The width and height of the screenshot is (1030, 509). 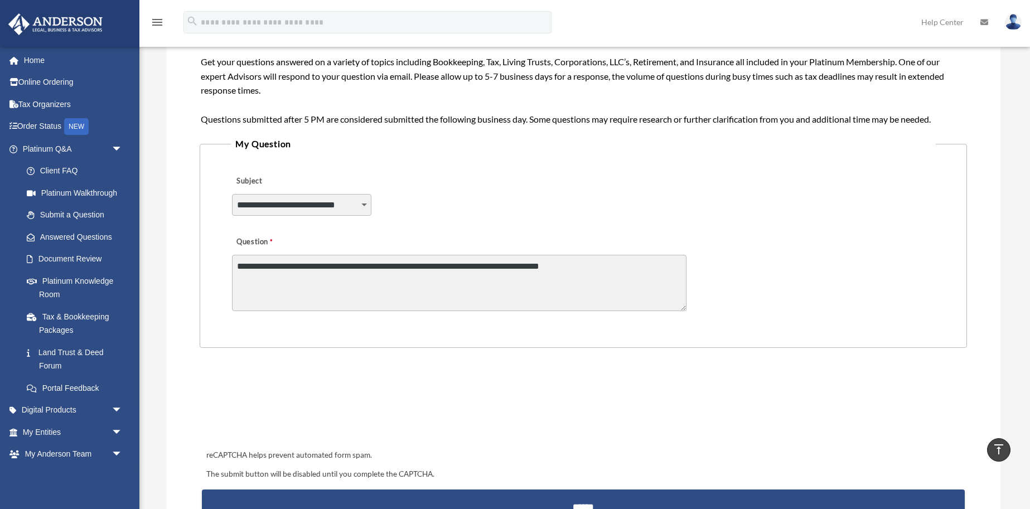 I want to click on a: Online Ordering, so click(x=74, y=83).